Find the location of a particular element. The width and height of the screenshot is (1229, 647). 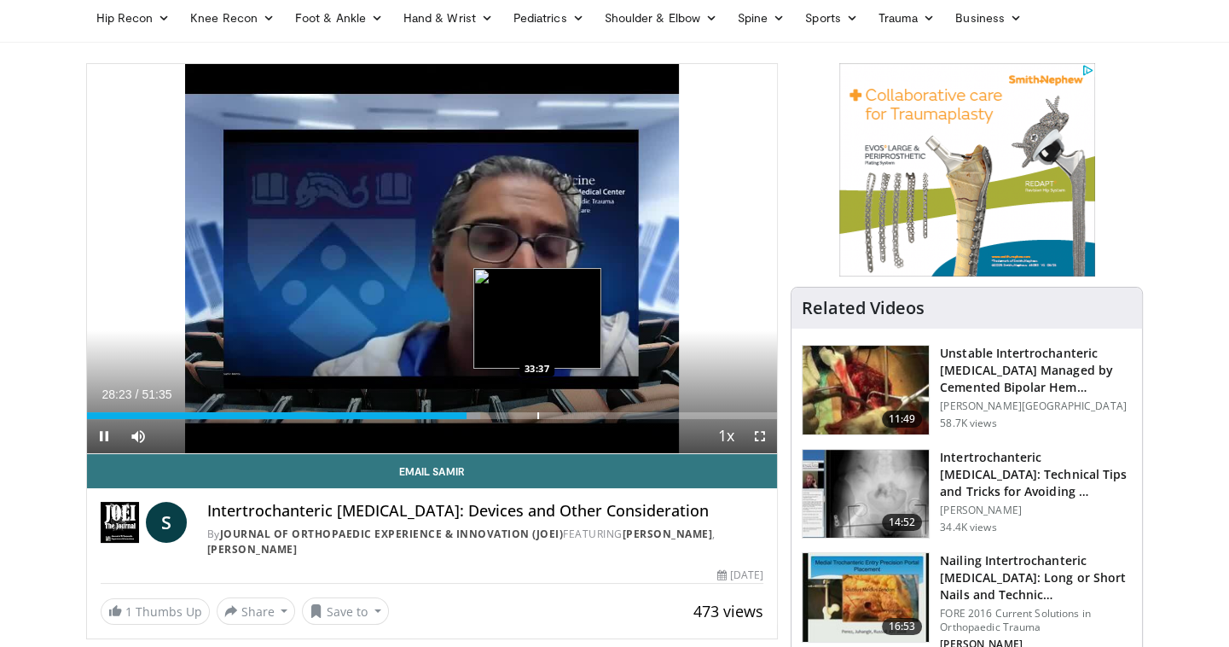

span: 51:35 is located at coordinates (156, 394).